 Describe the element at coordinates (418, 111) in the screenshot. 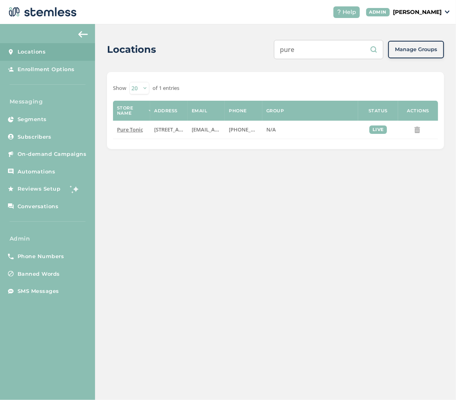

I see `th: Actions` at that location.